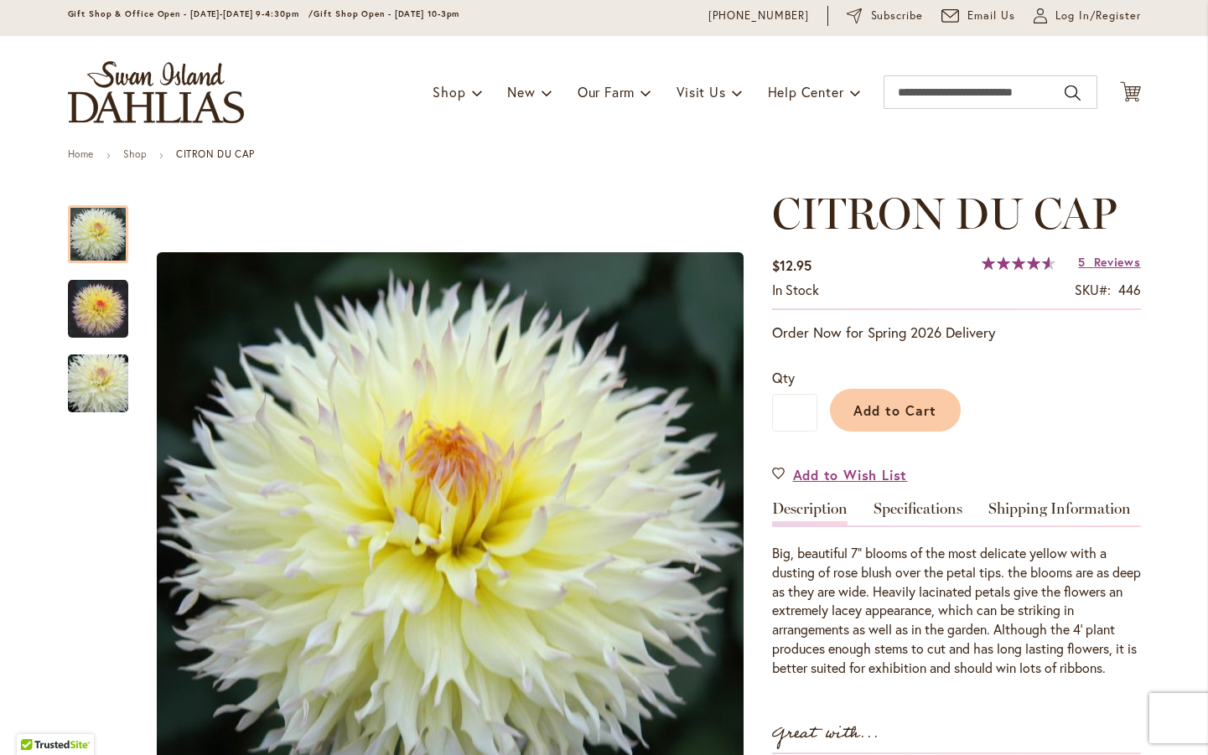  I want to click on a: Email Us, so click(978, 16).